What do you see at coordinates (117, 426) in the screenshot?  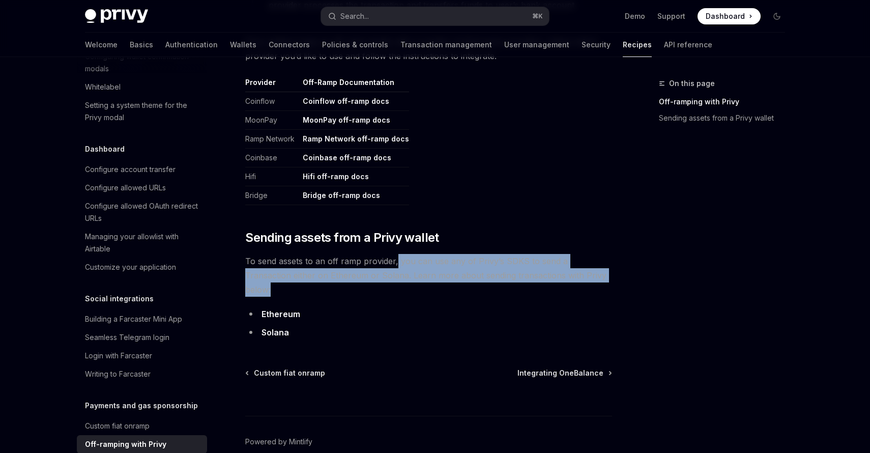 I see `div: Custom fiat onramp` at bounding box center [117, 426].